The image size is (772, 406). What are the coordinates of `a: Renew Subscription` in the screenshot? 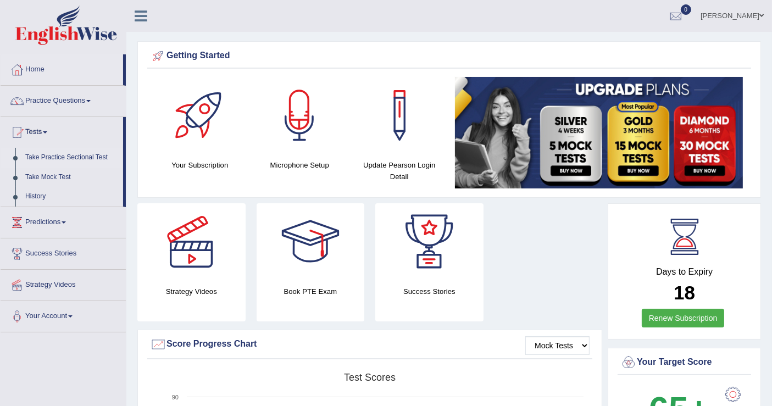 It's located at (683, 318).